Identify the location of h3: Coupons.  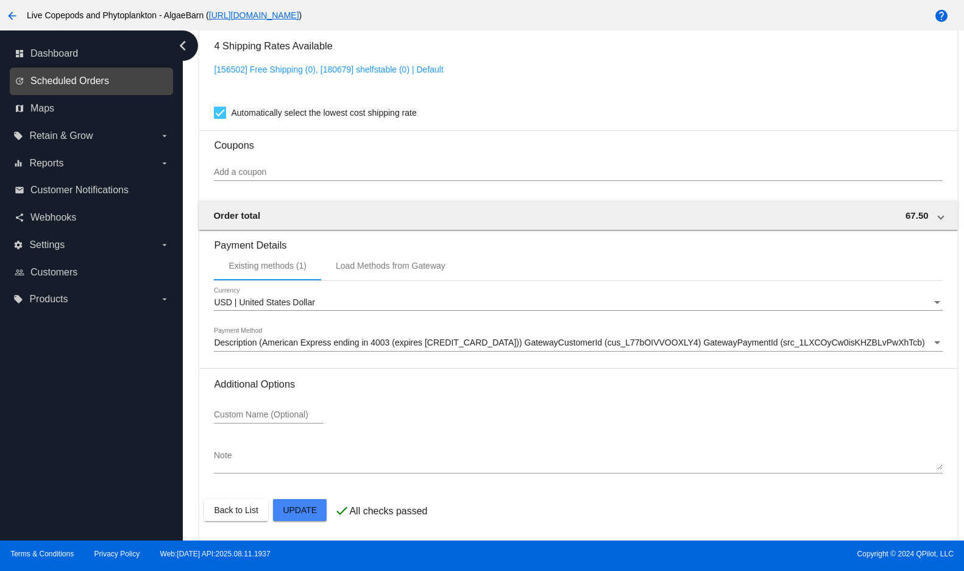
(578, 141).